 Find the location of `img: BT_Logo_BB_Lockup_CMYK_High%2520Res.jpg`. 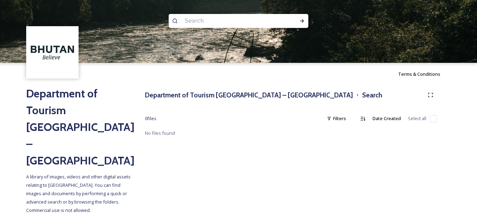

img: BT_Logo_BB_Lockup_CMYK_High%2520Res.jpg is located at coordinates (52, 52).